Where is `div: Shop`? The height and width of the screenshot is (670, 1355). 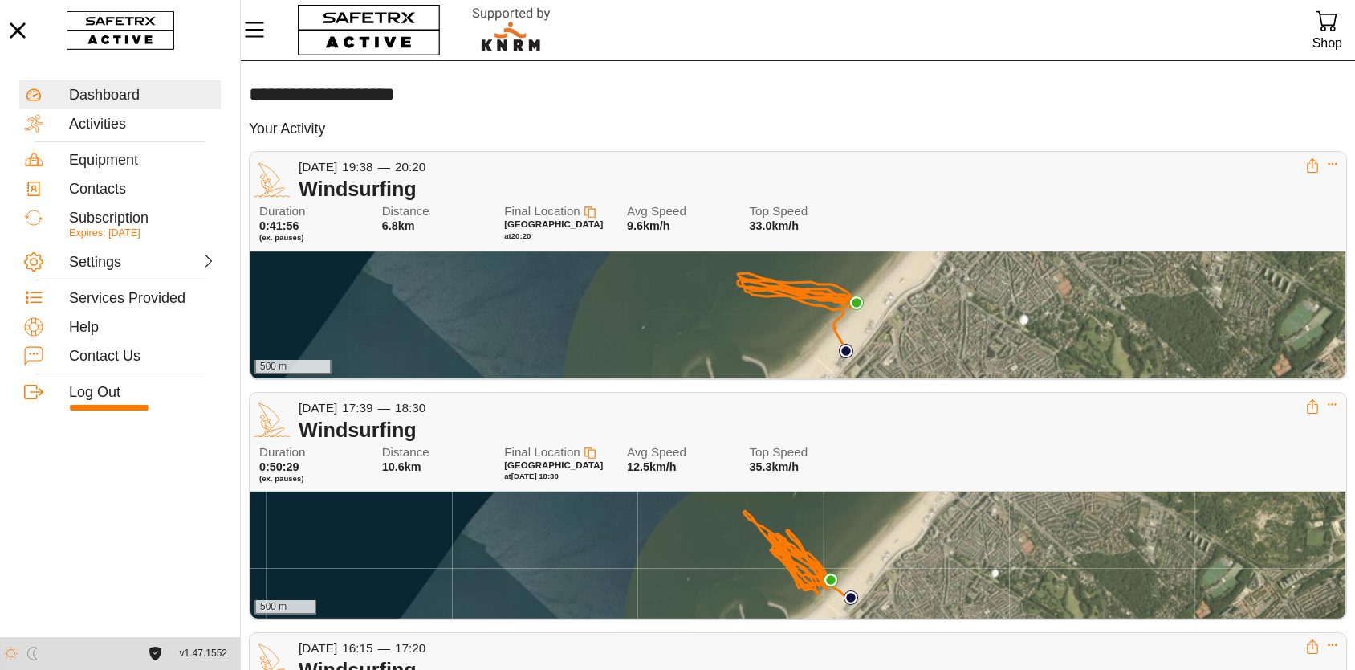 div: Shop is located at coordinates (1327, 43).